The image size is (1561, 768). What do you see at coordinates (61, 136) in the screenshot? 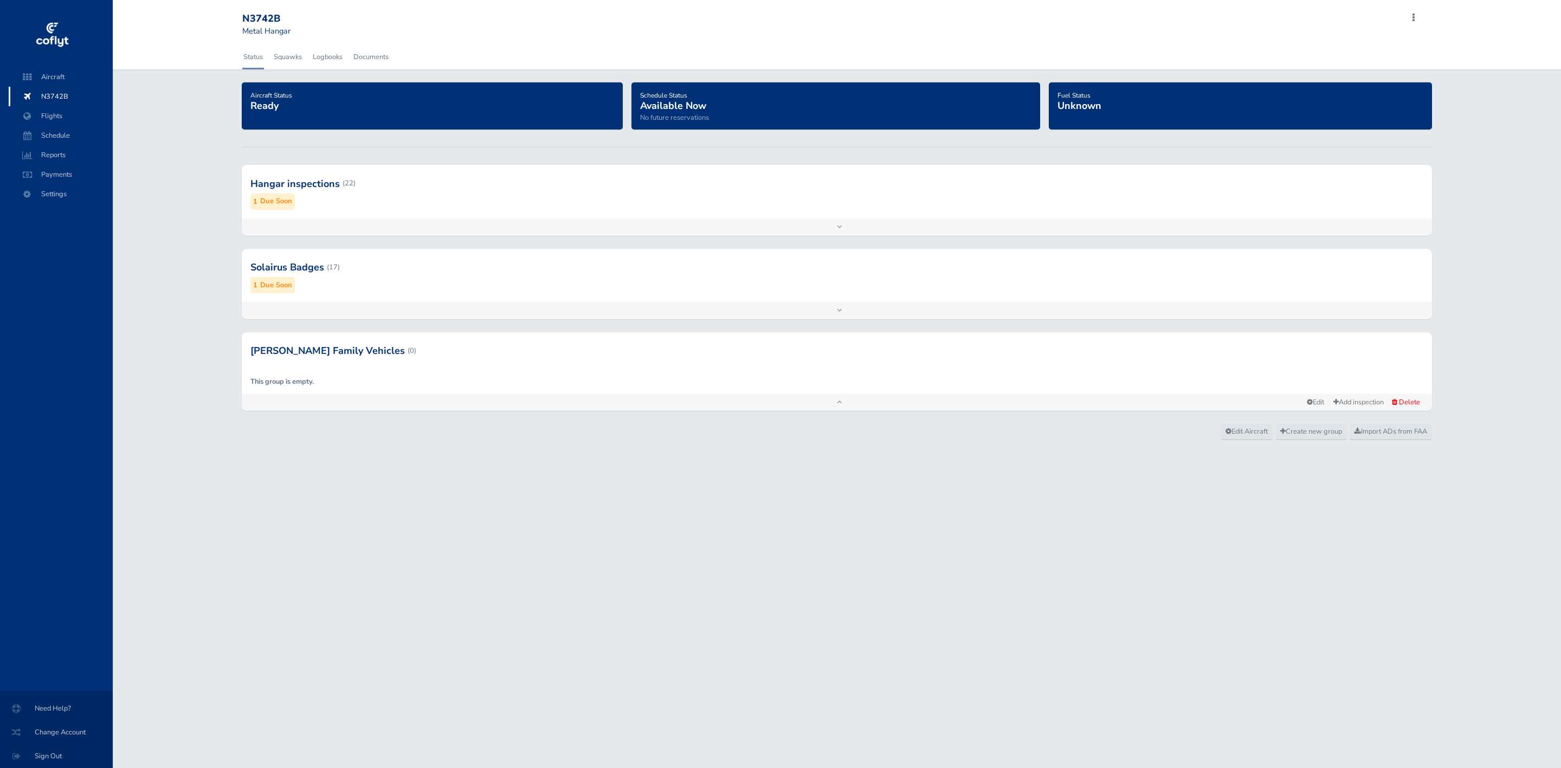
I see `span: Schedule` at bounding box center [61, 136].